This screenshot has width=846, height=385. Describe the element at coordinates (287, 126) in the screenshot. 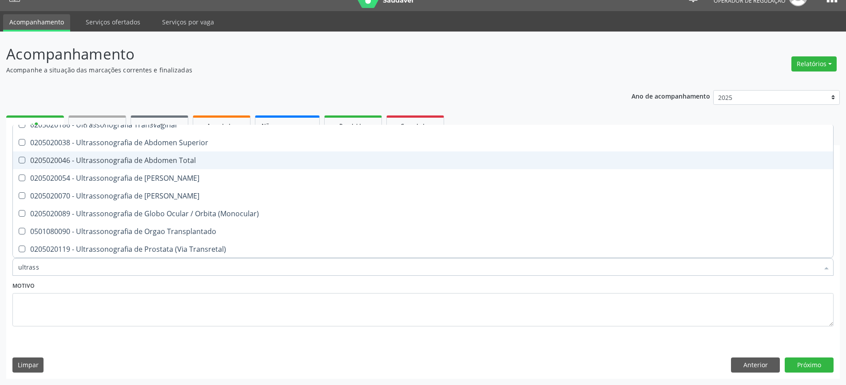

I see `span: Não compareceram` at that location.